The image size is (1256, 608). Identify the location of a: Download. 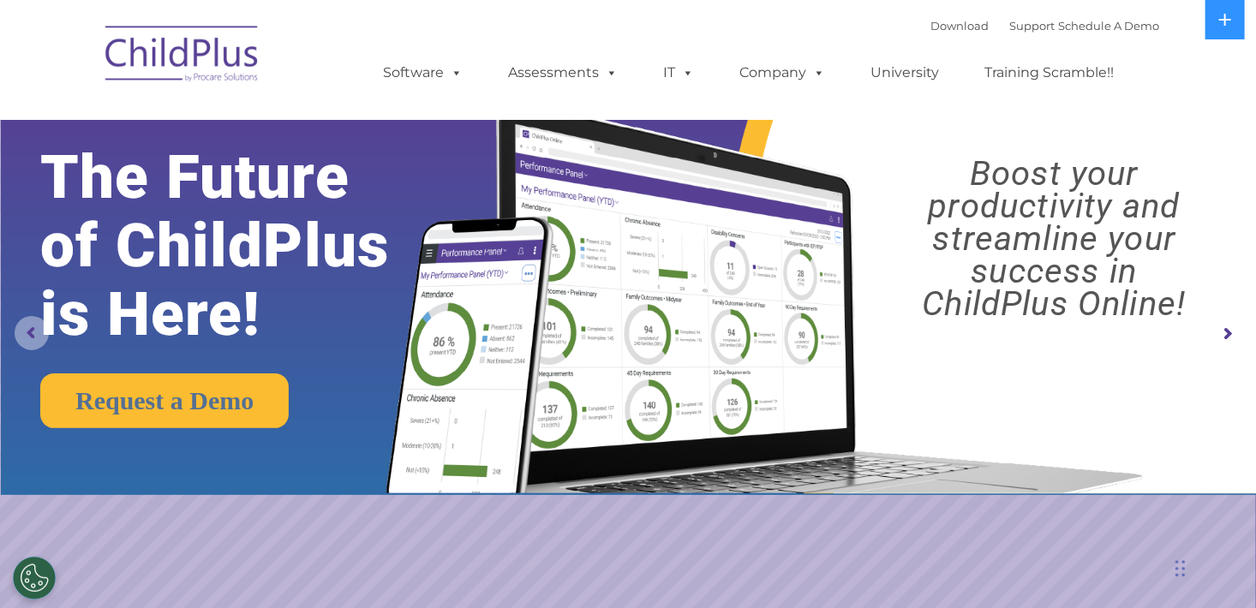
(960, 26).